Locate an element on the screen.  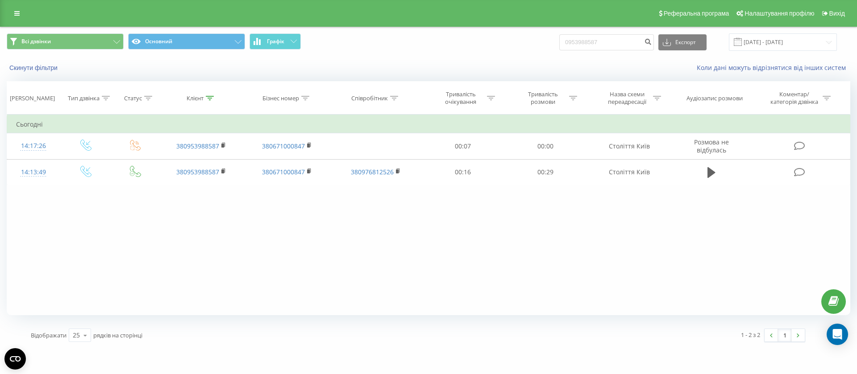
button: Графік is located at coordinates (275, 41).